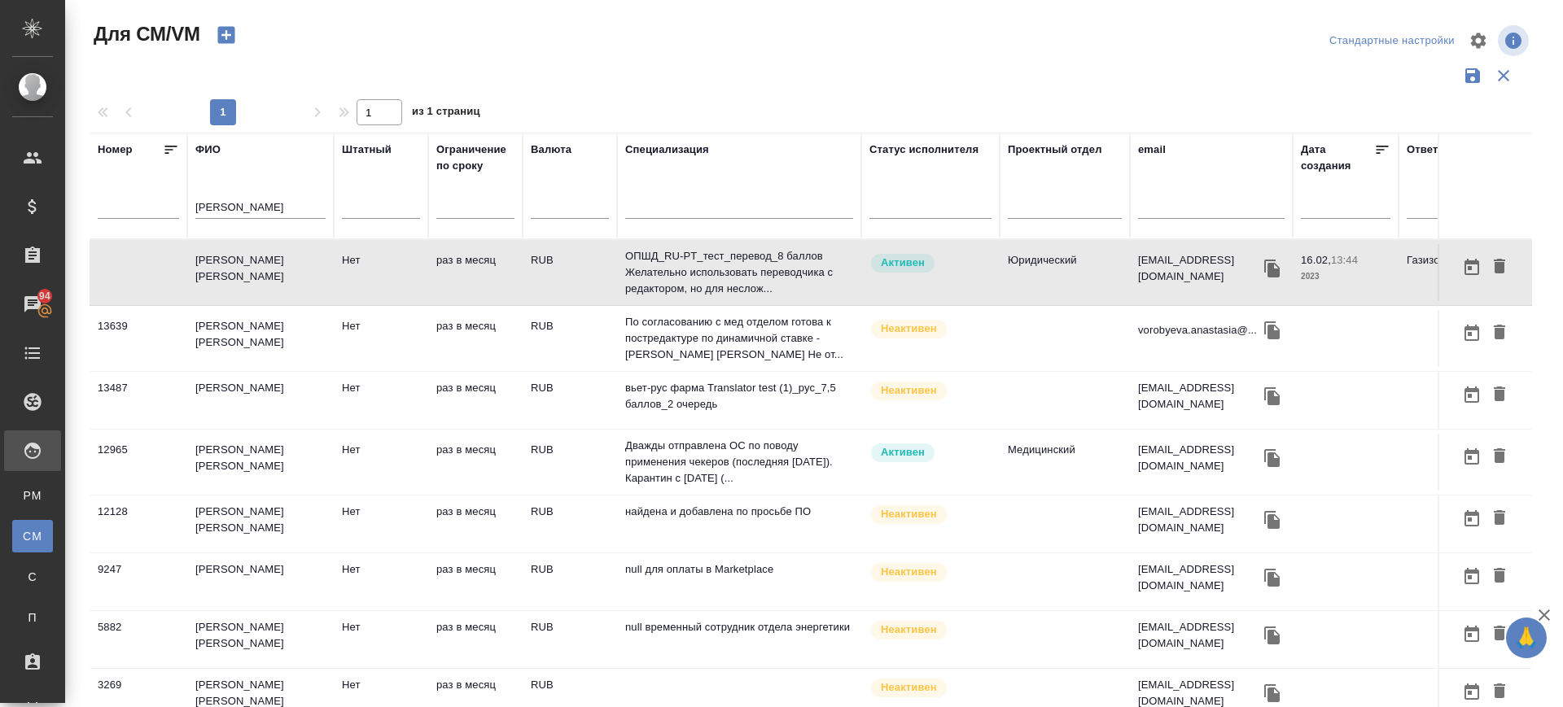 Image resolution: width=1563 pixels, height=707 pixels. Describe the element at coordinates (739, 628) in the screenshot. I see `p: null временный сотрудник отдела энергетики` at that location.